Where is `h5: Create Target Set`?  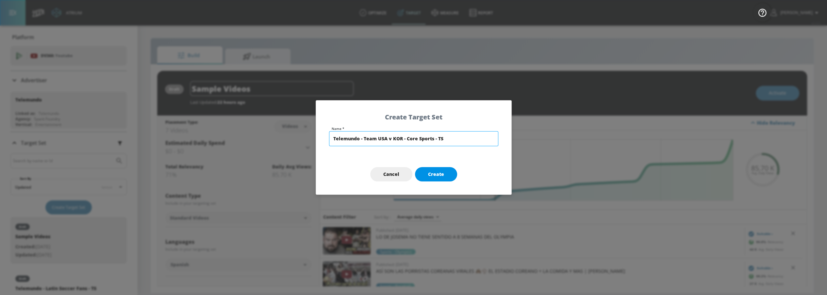 h5: Create Target Set is located at coordinates (413, 117).